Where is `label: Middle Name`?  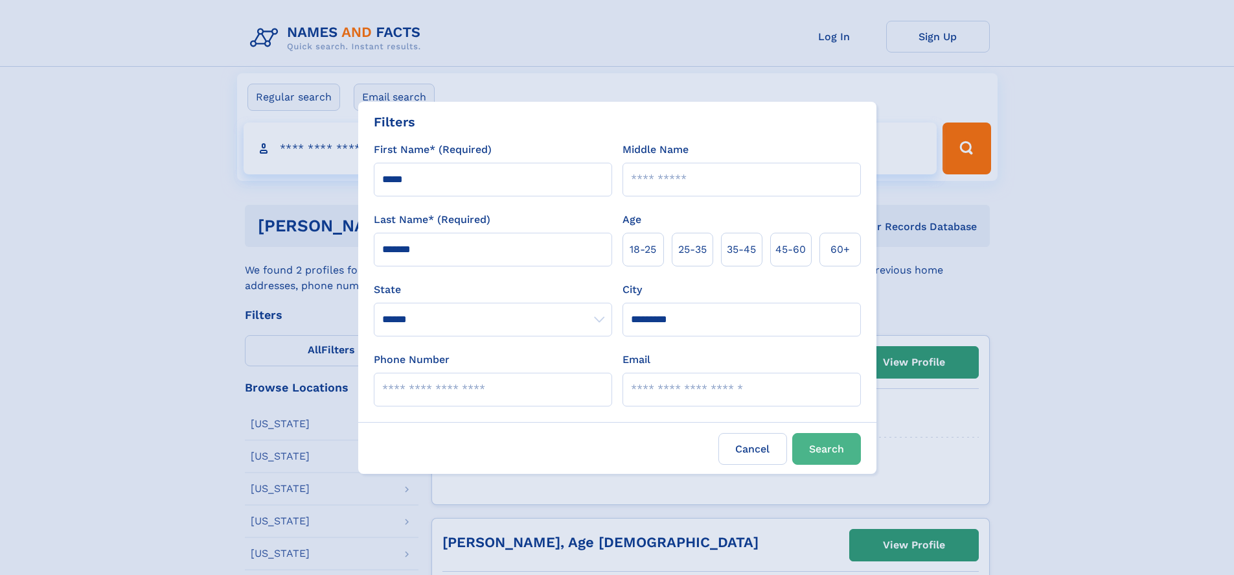
label: Middle Name is located at coordinates (656, 150).